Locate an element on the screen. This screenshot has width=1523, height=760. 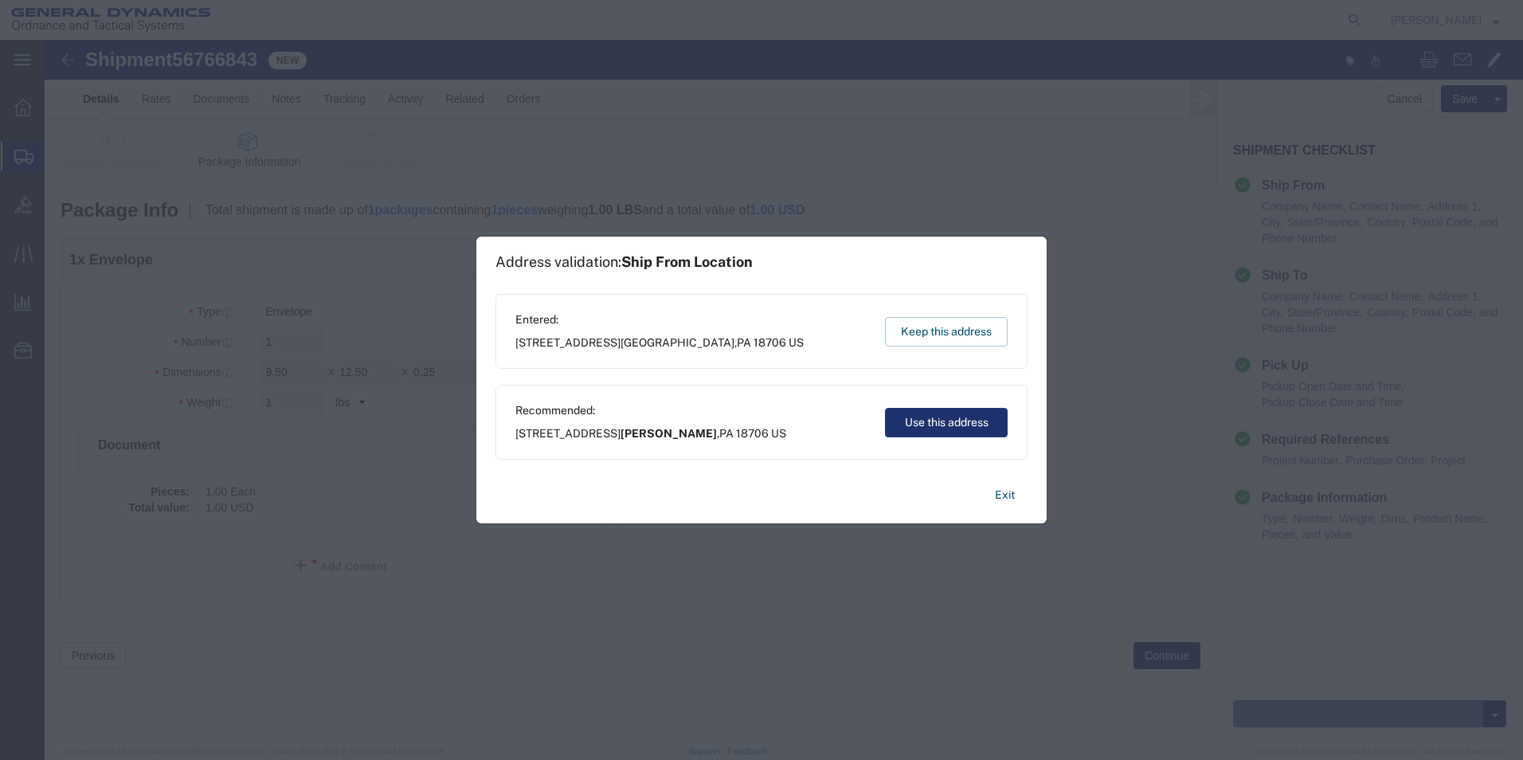
span: Entered: is located at coordinates (659, 319).